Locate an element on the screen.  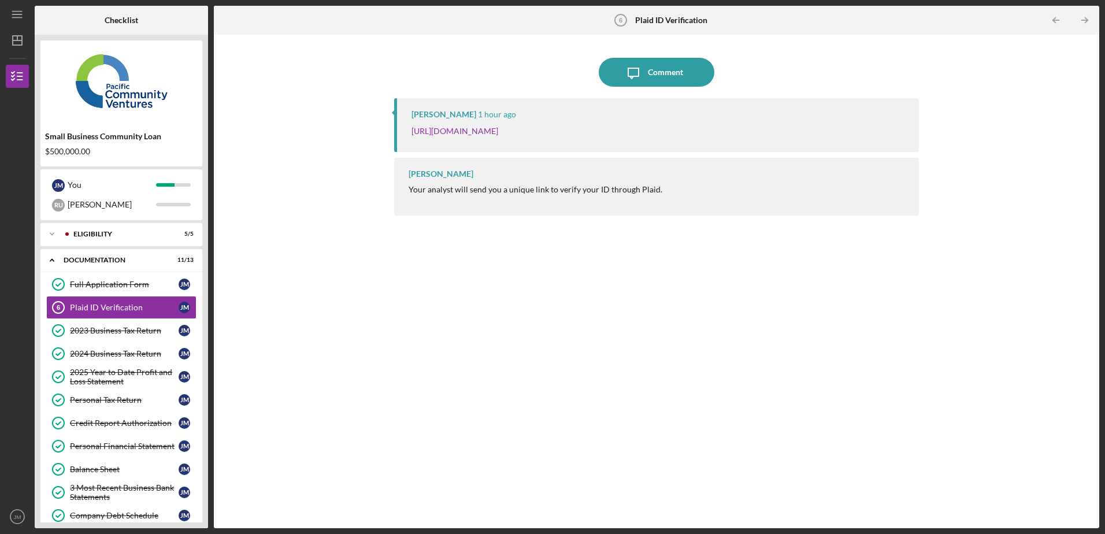
div: Eligibility is located at coordinates (119, 234).